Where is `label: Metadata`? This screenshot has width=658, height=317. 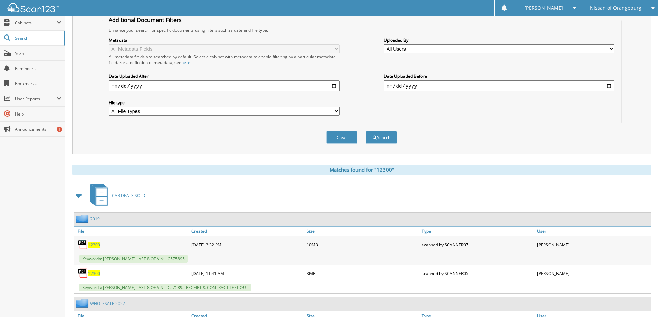
label: Metadata is located at coordinates (224, 40).